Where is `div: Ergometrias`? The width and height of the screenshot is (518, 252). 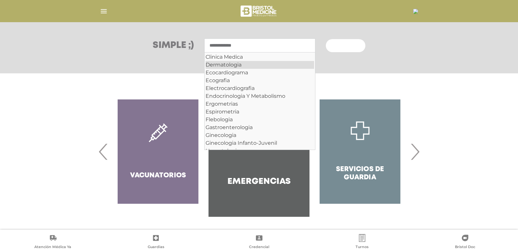 div: Ergometrias is located at coordinates (260, 104).